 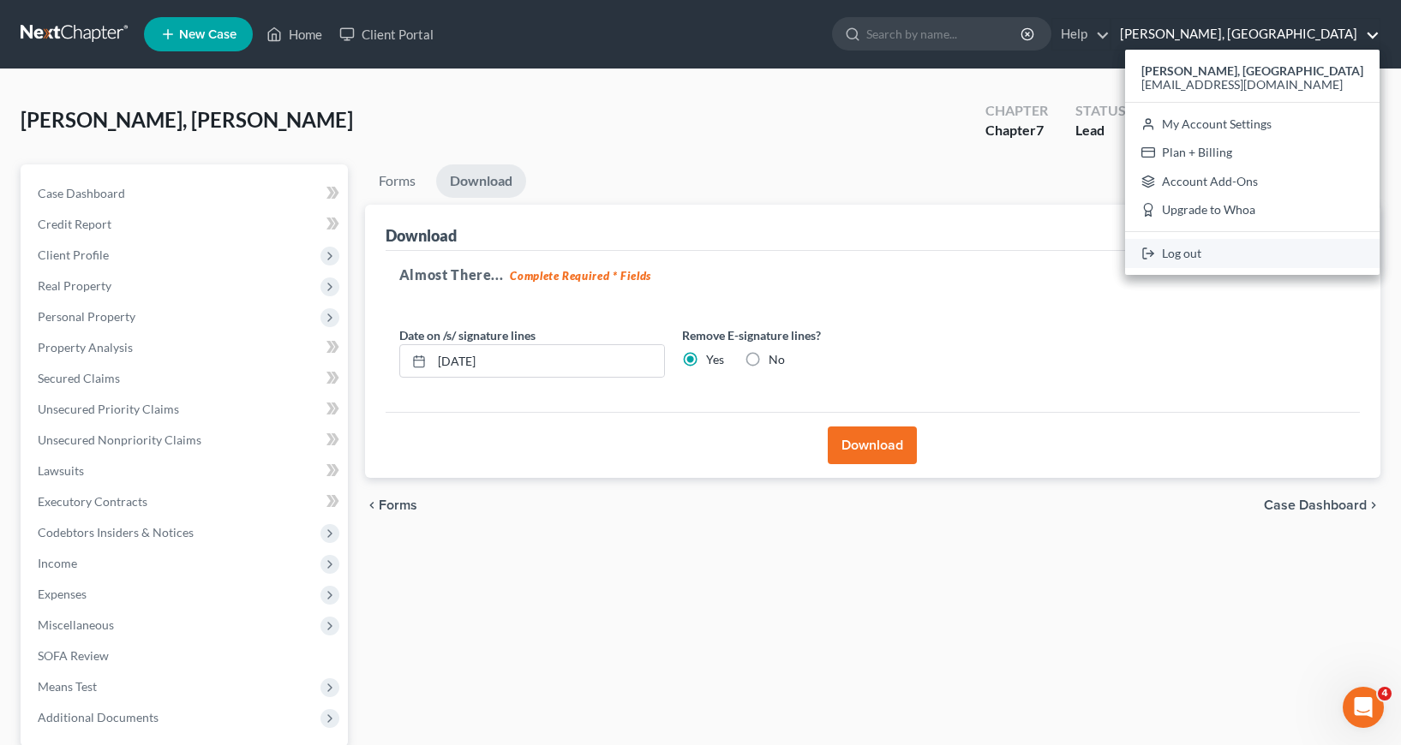 I want to click on span: Income, so click(x=57, y=563).